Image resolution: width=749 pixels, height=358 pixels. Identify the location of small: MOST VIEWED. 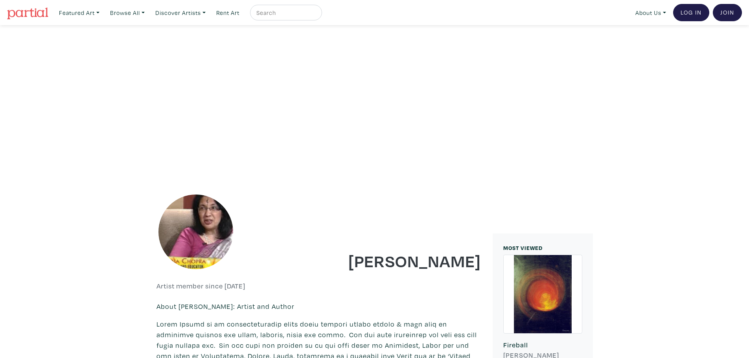
(523, 248).